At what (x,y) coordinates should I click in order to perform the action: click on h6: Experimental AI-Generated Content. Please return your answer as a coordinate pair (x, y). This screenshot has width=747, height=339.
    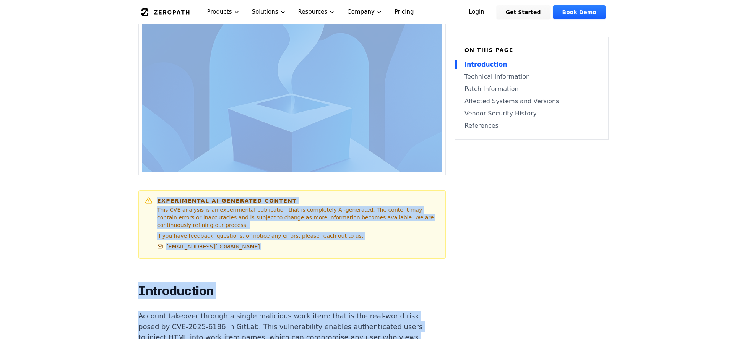
    Looking at the image, I should click on (298, 201).